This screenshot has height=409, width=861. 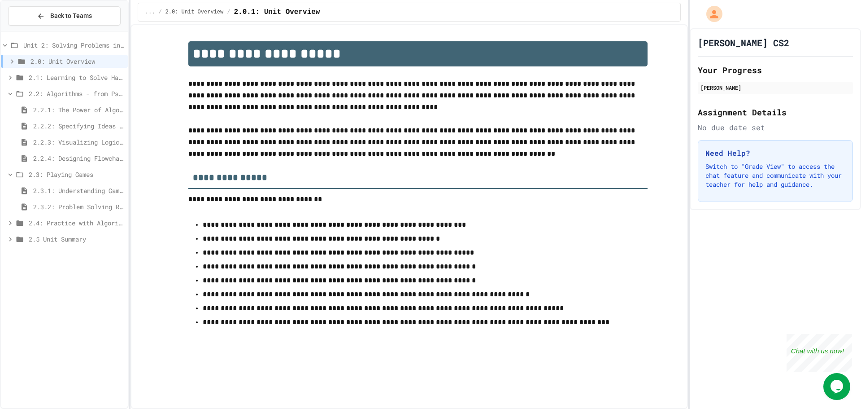 I want to click on h2: Your Progress, so click(x=776, y=70).